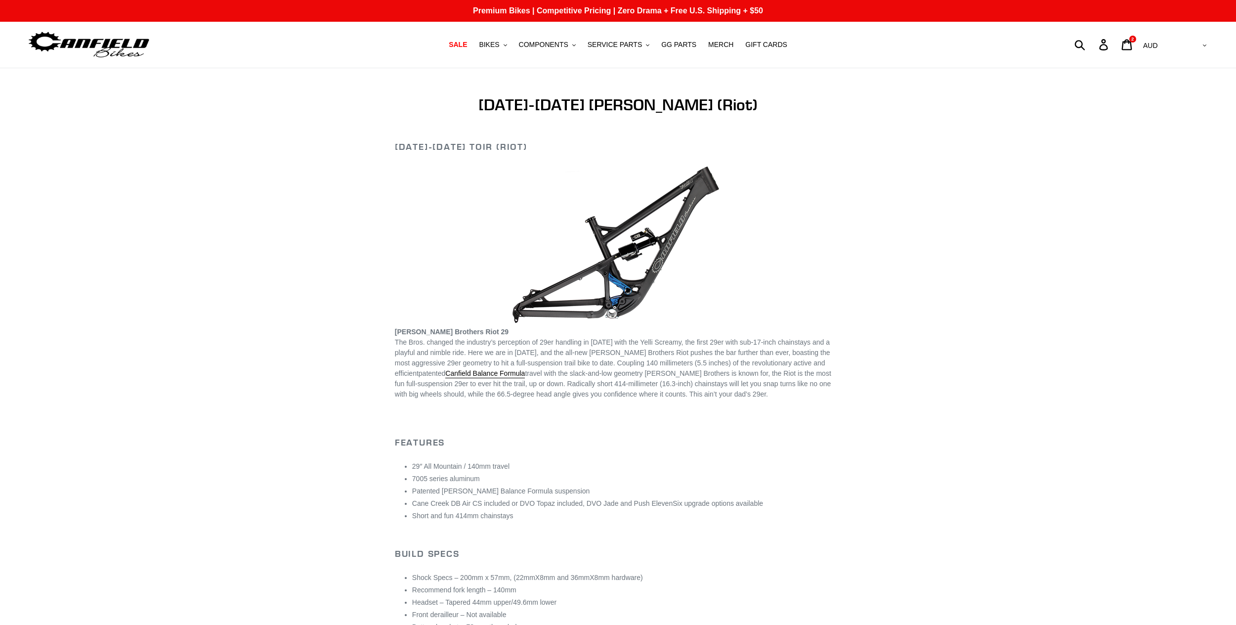  I want to click on li: Short and fun 414mm chainstays, so click(627, 515).